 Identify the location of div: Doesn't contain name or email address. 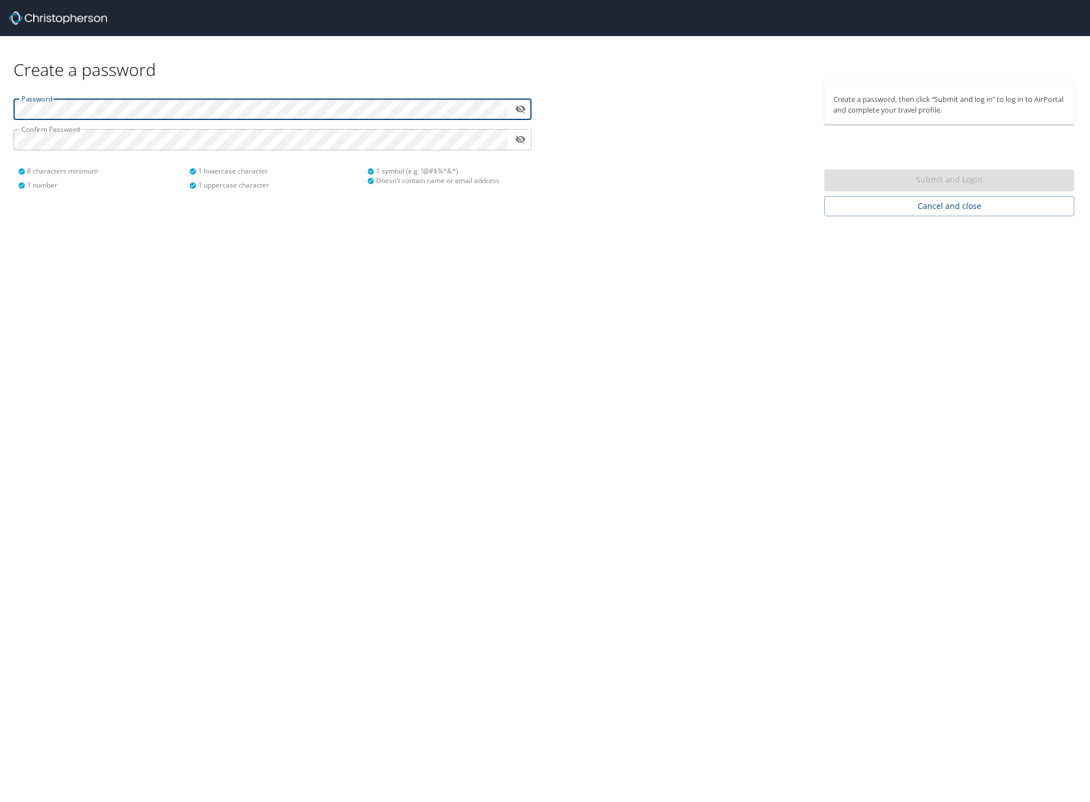
(446, 180).